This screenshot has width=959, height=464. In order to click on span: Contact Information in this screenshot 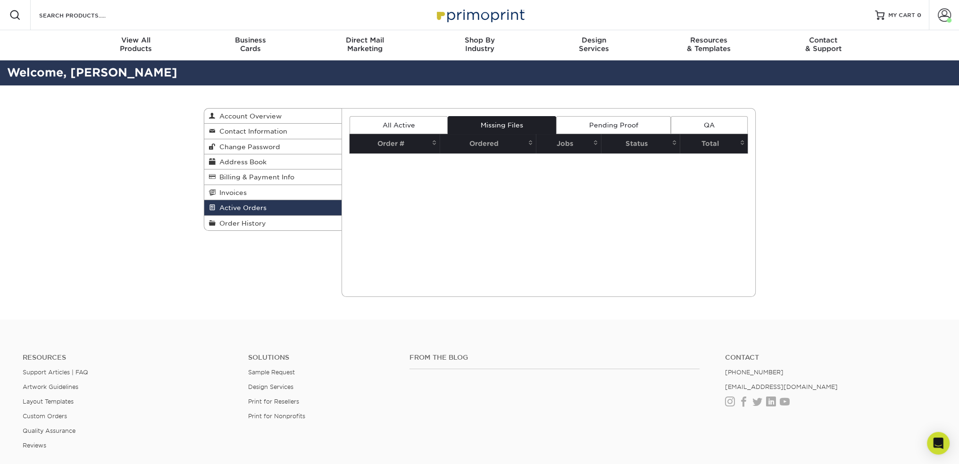, I will do `click(251, 131)`.